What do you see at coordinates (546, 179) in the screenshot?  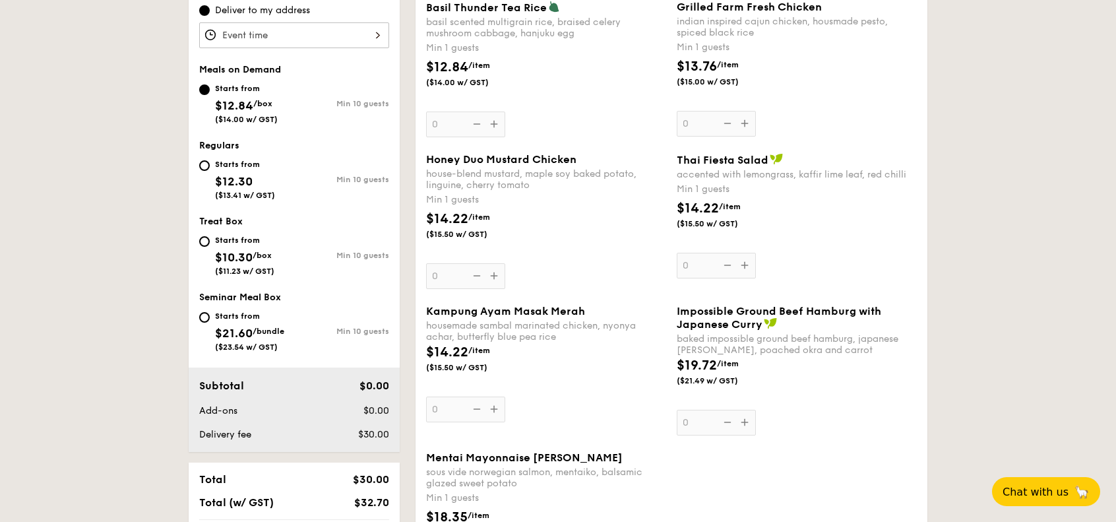 I see `div: house-blend mustard, maple soy baked potato, linguine, cherry tomato` at bounding box center [546, 179].